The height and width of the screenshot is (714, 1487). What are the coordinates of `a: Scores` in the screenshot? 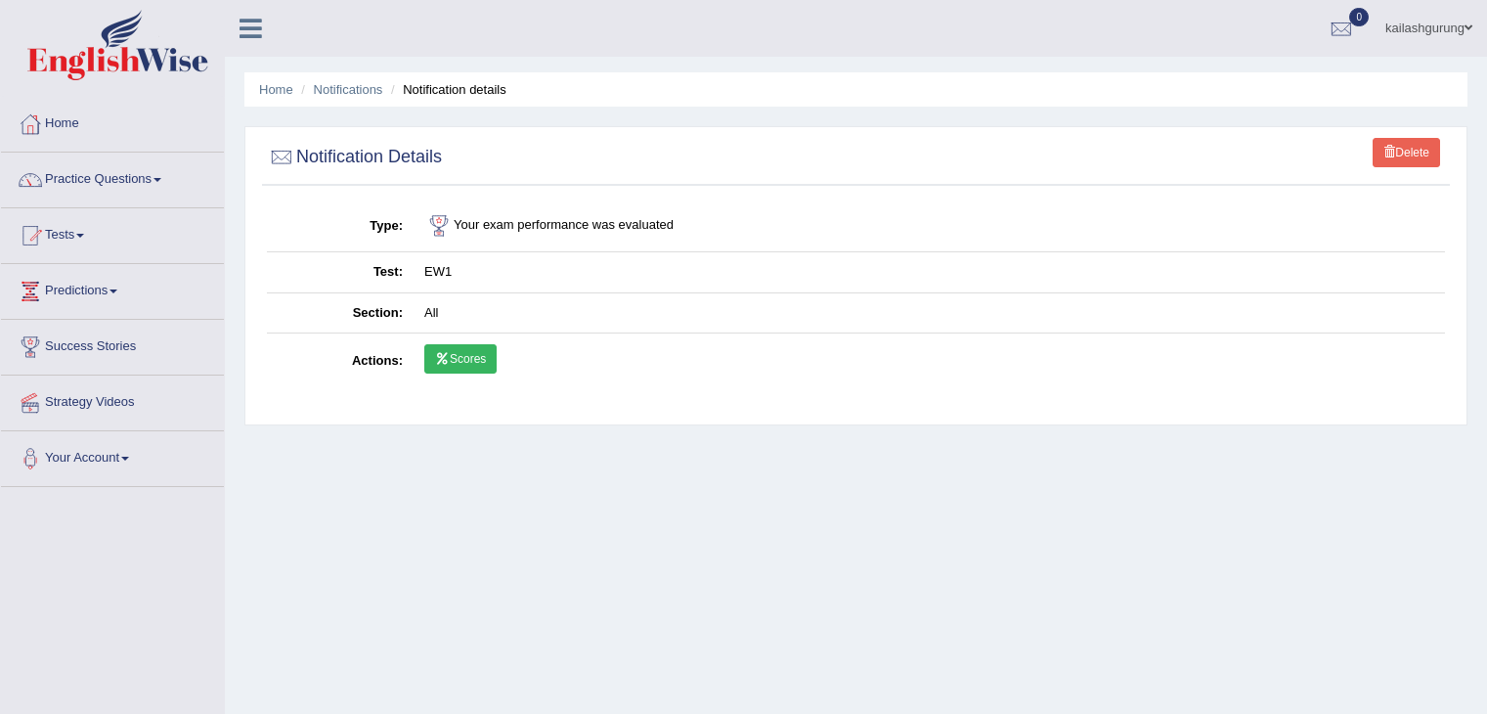 It's located at (460, 359).